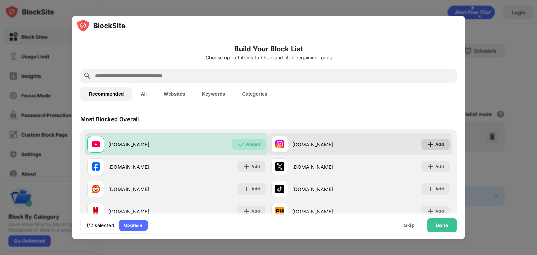 The height and width of the screenshot is (255, 537). I want to click on img: logo-blocksite.svg, so click(101, 26).